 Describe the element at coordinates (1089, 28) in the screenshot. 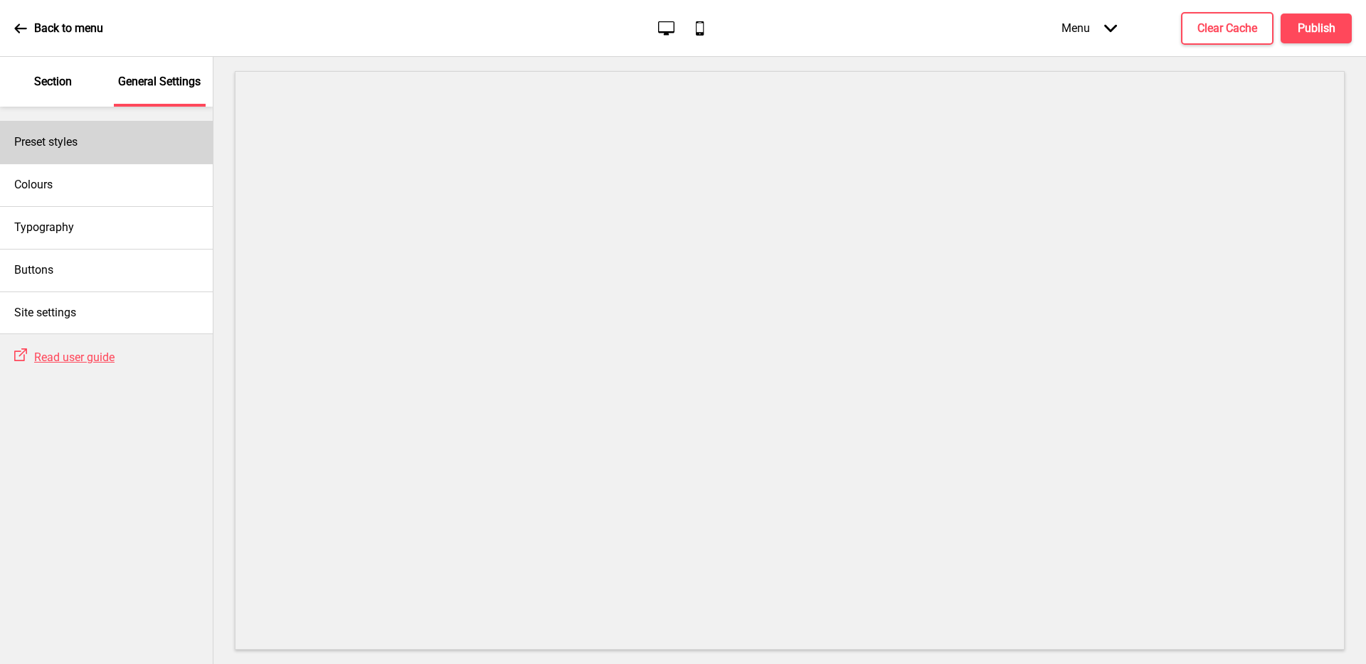

I see `div: Menu` at that location.